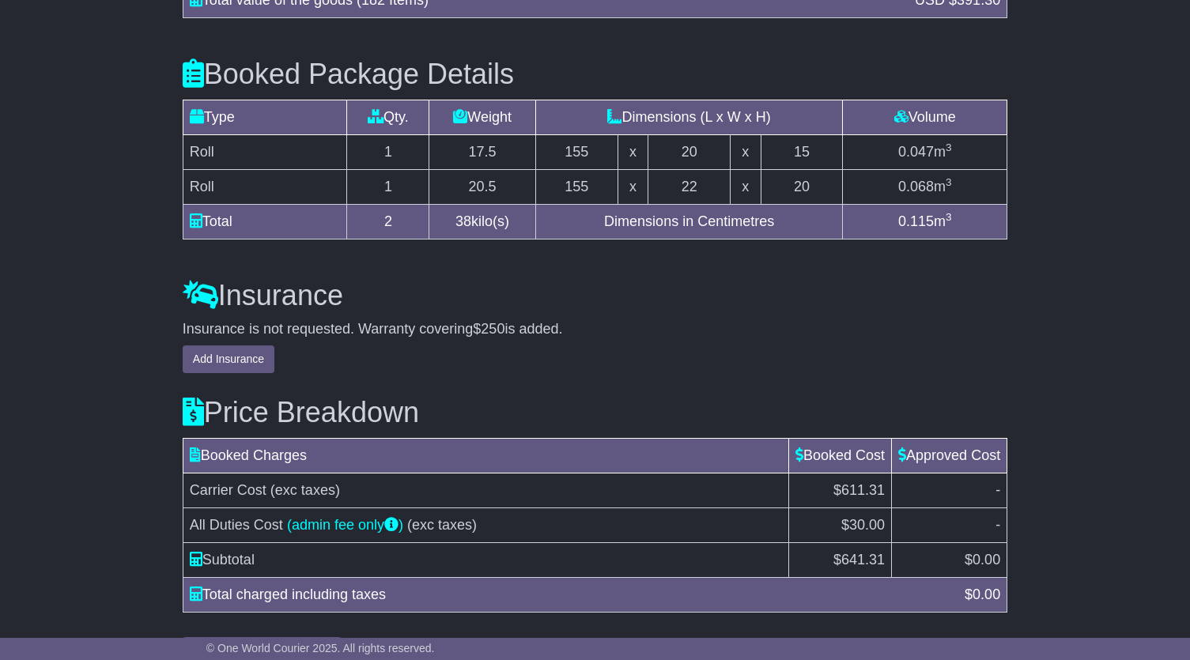  I want to click on td: Volume, so click(925, 117).